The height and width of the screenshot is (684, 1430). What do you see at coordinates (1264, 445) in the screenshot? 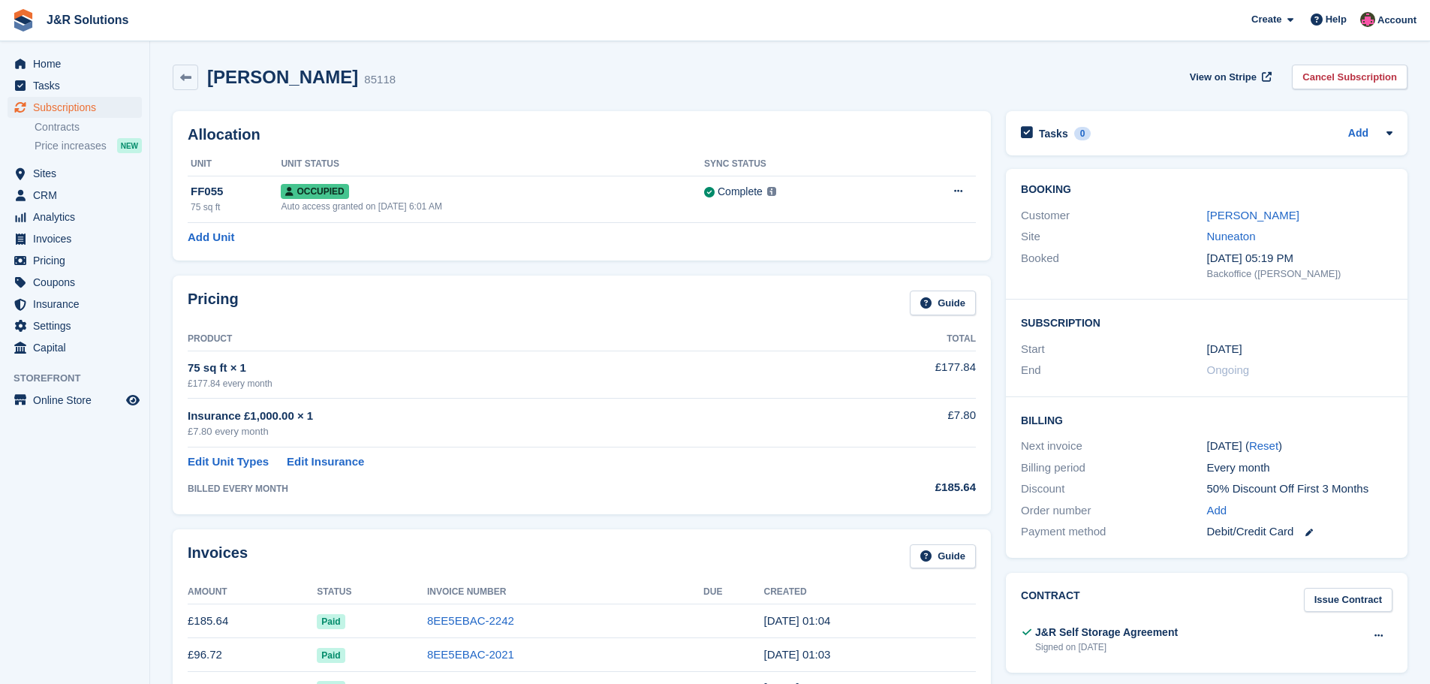
I see `a: Reset` at bounding box center [1264, 445].